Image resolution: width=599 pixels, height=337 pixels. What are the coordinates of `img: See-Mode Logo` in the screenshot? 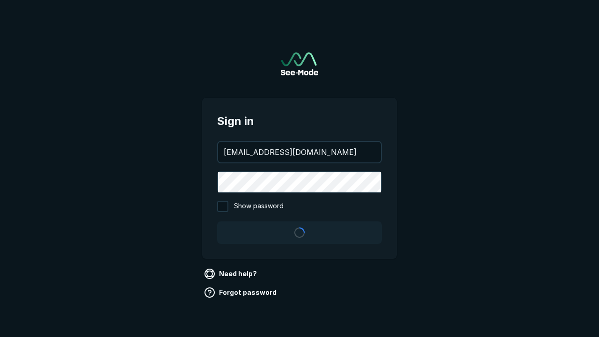 It's located at (300, 64).